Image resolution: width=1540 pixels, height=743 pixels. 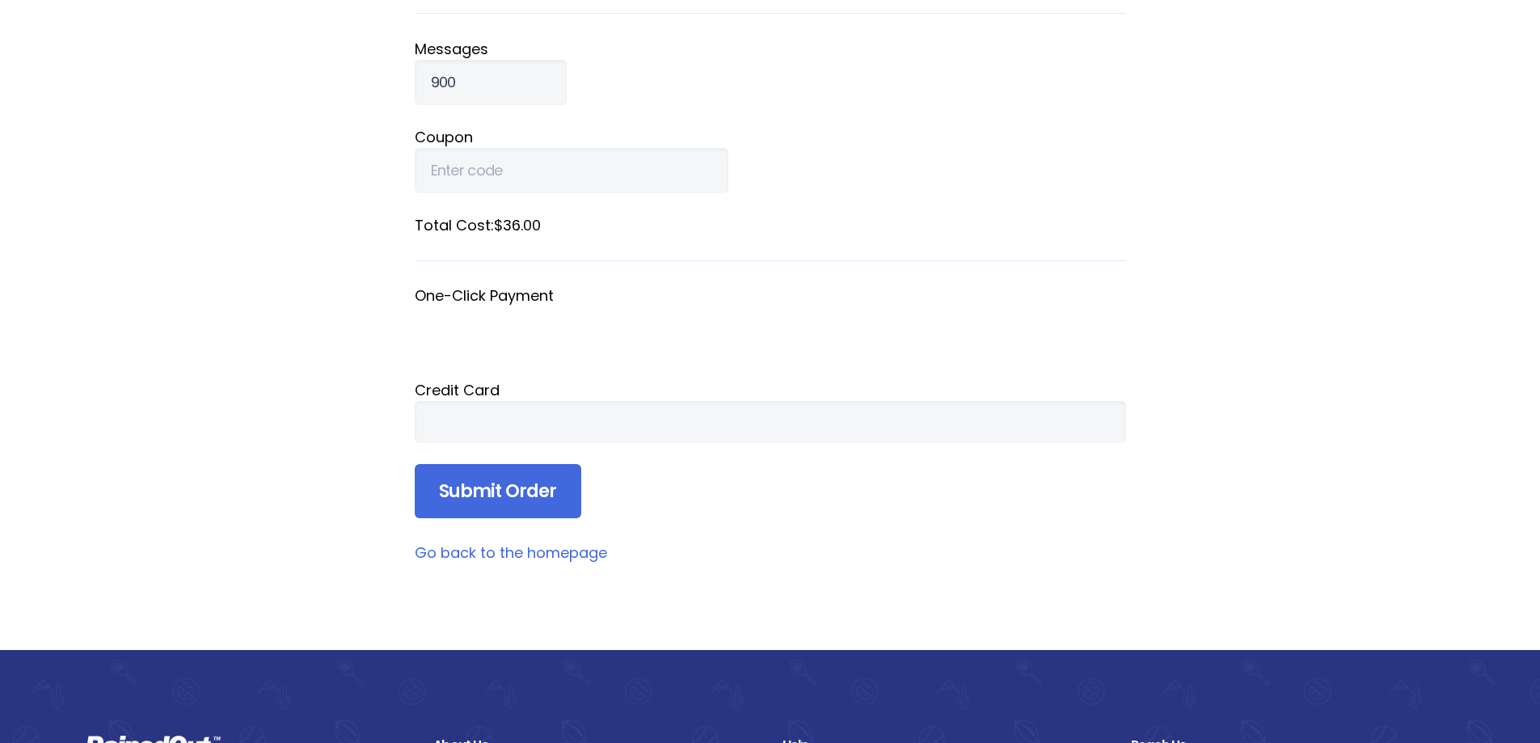 What do you see at coordinates (770, 390) in the screenshot?
I see `div: Credit Card` at bounding box center [770, 390].